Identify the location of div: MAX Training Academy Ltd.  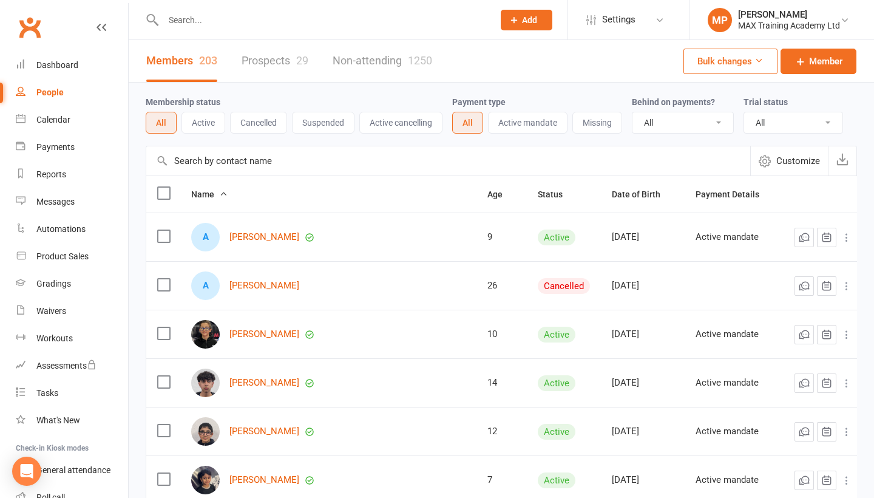
(789, 26).